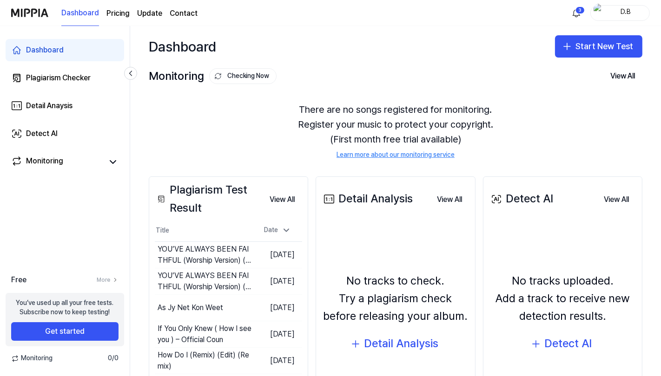 The image size is (661, 376). I want to click on a: Contact, so click(184, 13).